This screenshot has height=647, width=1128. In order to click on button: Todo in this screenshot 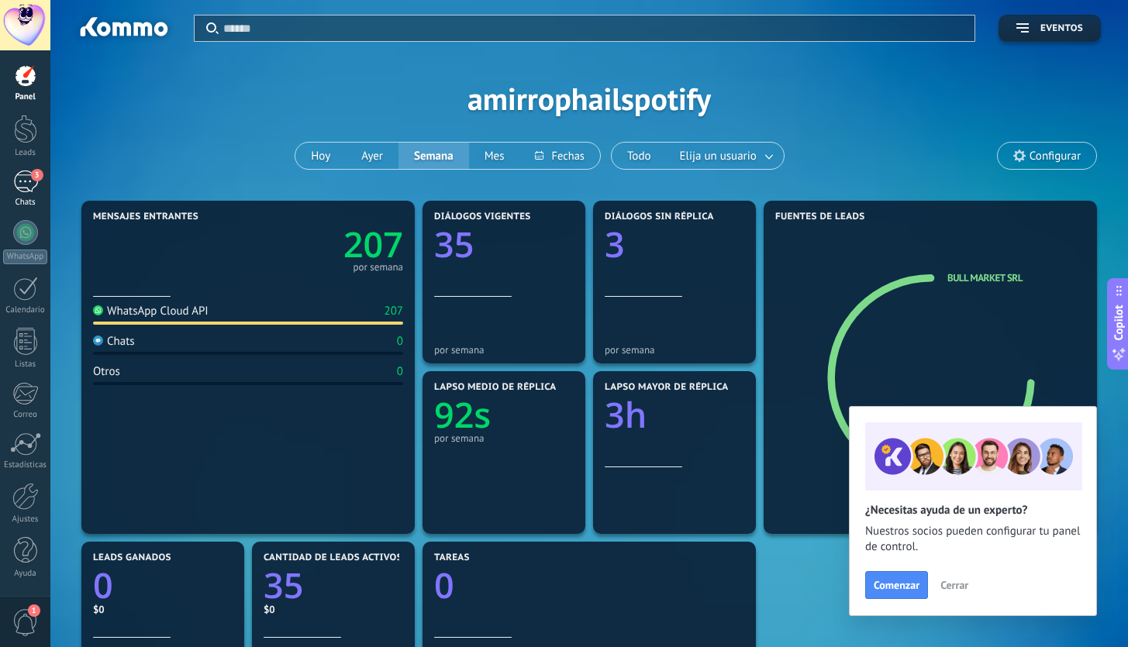, I will do `click(639, 156)`.